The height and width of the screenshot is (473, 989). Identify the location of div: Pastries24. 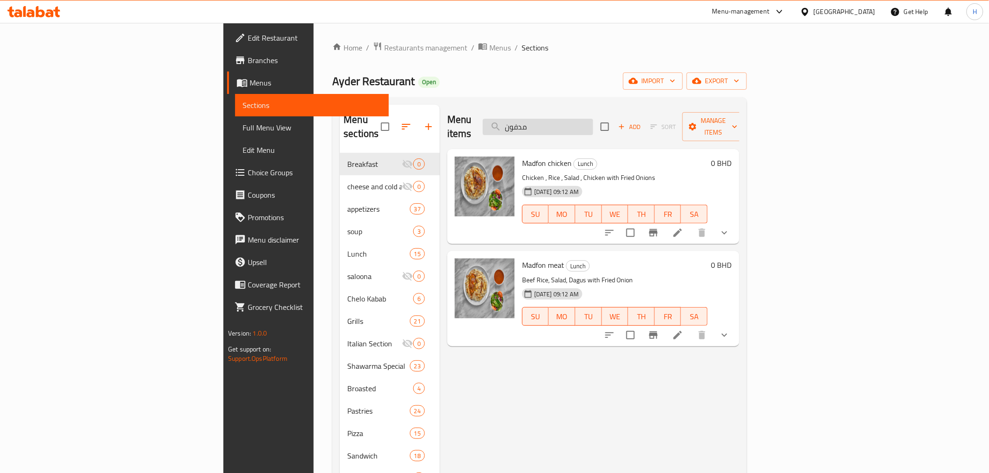
(390, 411).